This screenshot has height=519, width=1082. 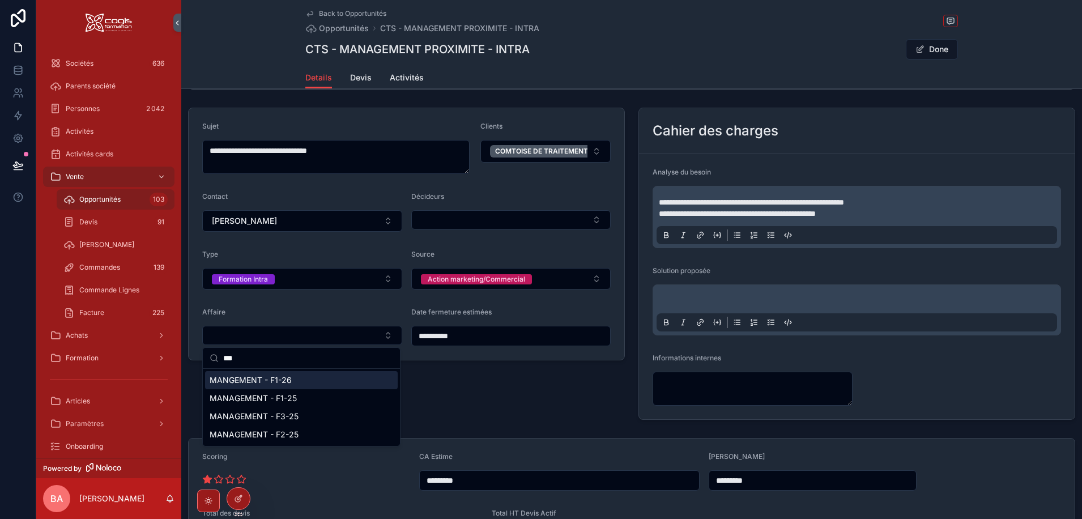 What do you see at coordinates (524, 513) in the screenshot?
I see `span: Total HT Devis Actif` at bounding box center [524, 513].